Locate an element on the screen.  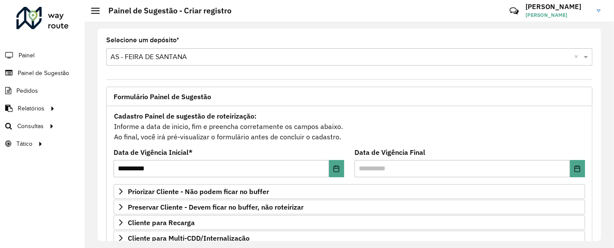
label: Data de Vigência Final is located at coordinates (390, 152).